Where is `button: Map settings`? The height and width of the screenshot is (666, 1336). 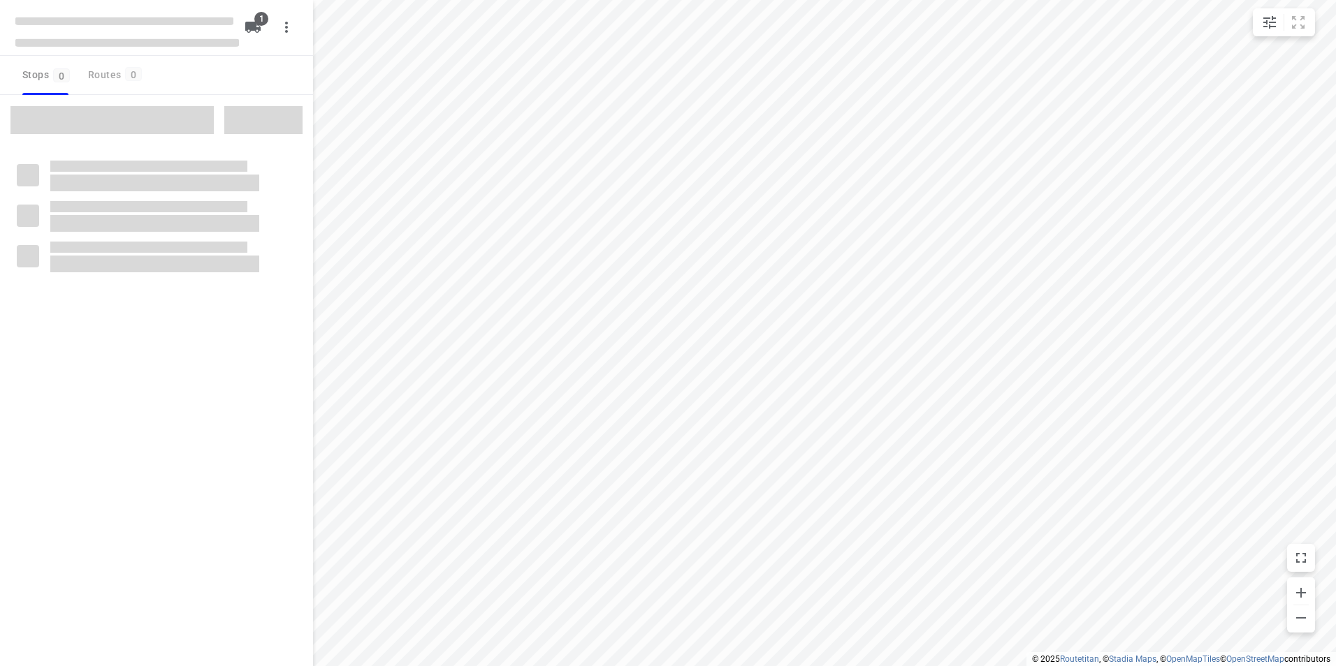 button: Map settings is located at coordinates (1269, 22).